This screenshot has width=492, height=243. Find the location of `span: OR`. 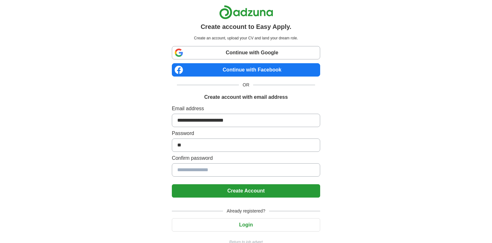

span: OR is located at coordinates (246, 85).